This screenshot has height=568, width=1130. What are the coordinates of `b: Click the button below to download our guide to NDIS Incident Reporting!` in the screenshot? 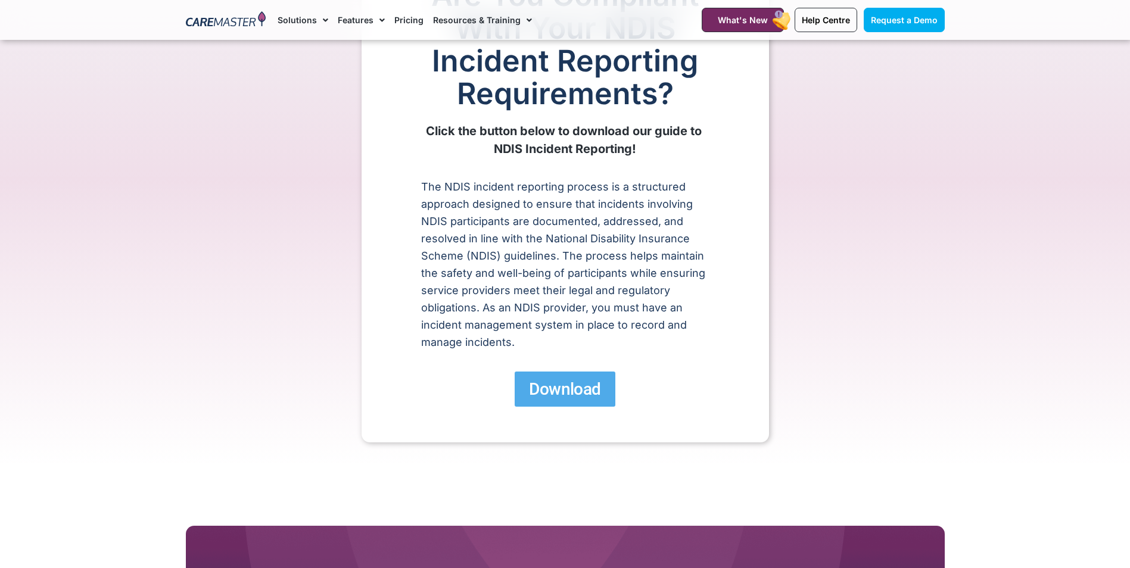 It's located at (565, 140).